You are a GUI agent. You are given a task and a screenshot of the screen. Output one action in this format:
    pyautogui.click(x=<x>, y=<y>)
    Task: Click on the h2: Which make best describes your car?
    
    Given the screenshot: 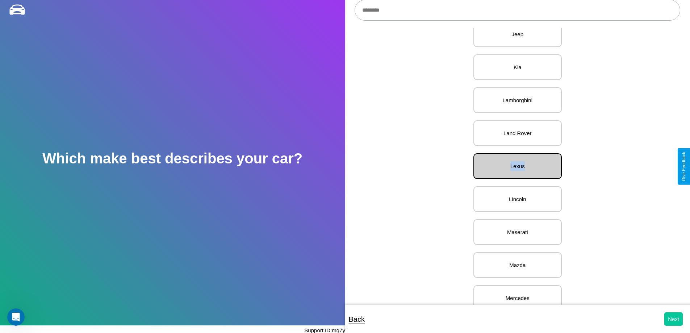 What is the action you would take?
    pyautogui.click(x=173, y=158)
    